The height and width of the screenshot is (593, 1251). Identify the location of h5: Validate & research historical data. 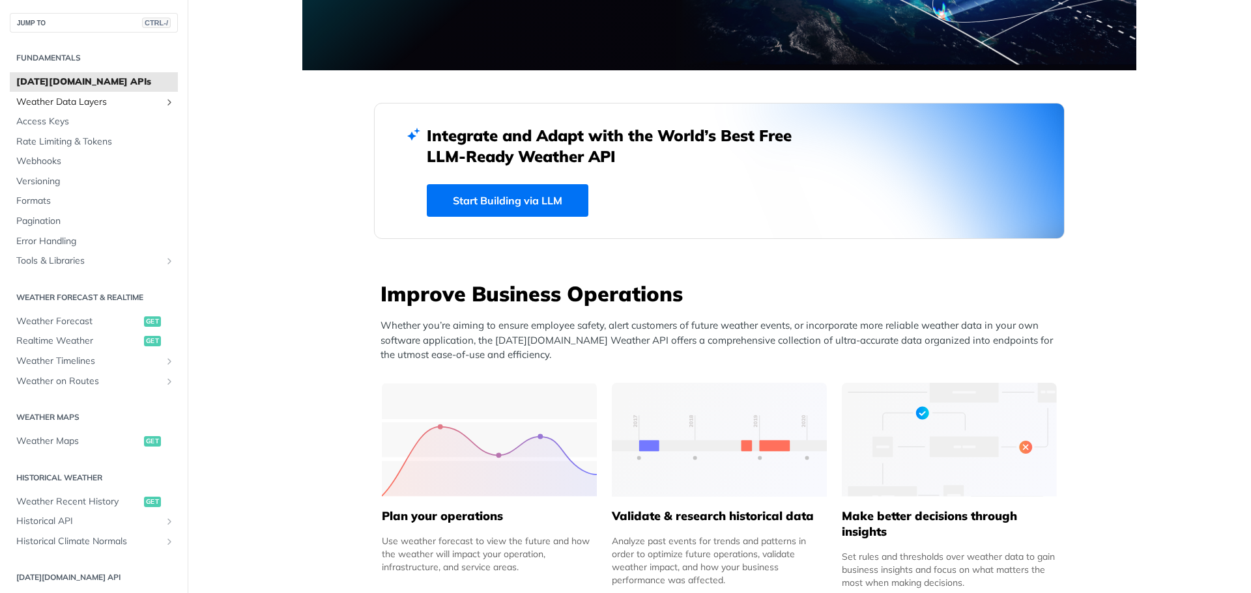
(719, 517).